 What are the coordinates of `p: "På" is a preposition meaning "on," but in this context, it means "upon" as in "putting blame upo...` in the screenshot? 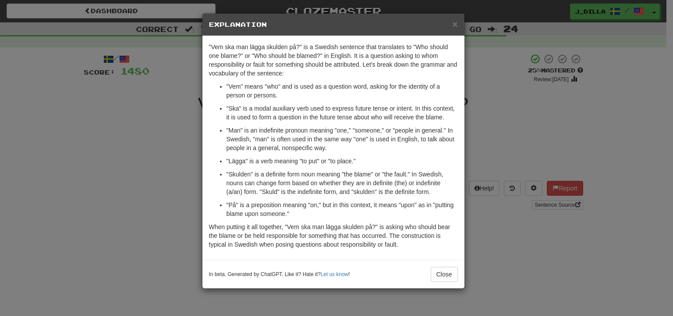 It's located at (342, 209).